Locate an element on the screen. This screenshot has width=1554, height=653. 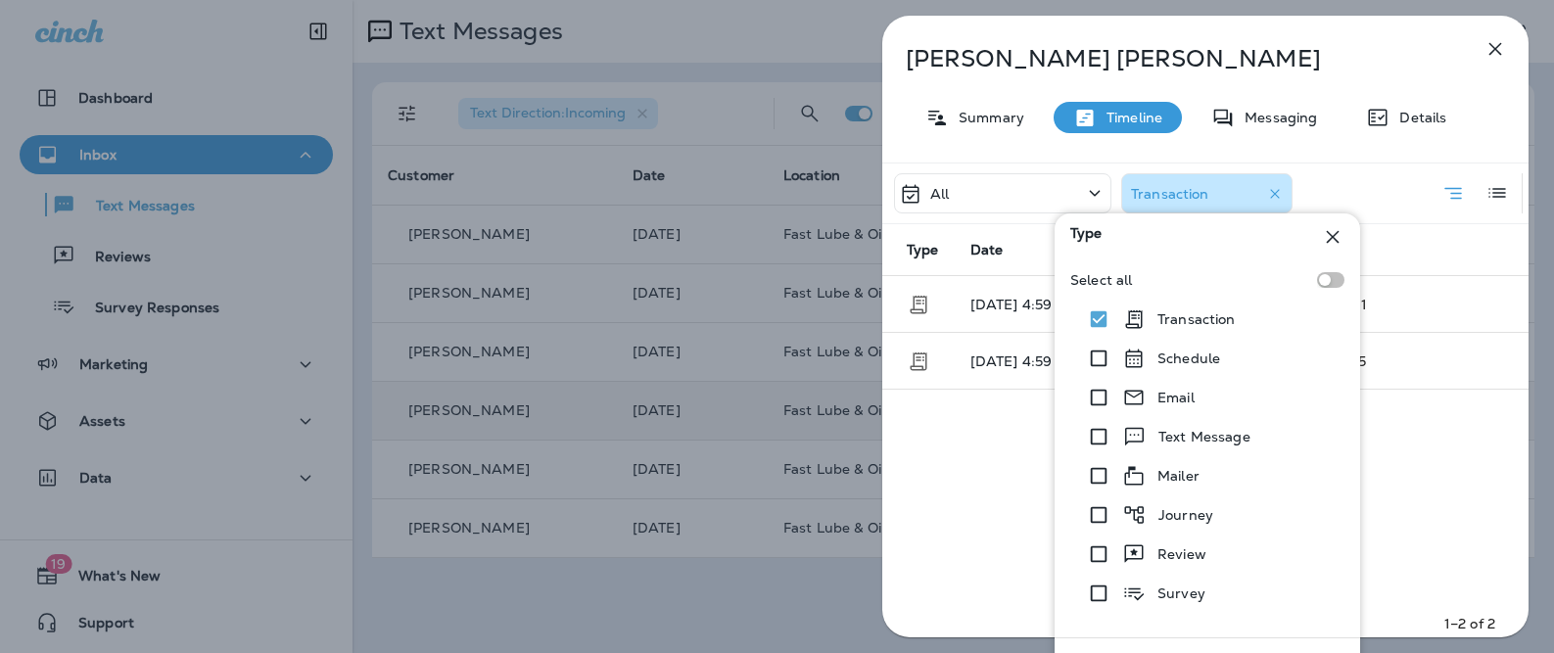
span: Date is located at coordinates (987, 250).